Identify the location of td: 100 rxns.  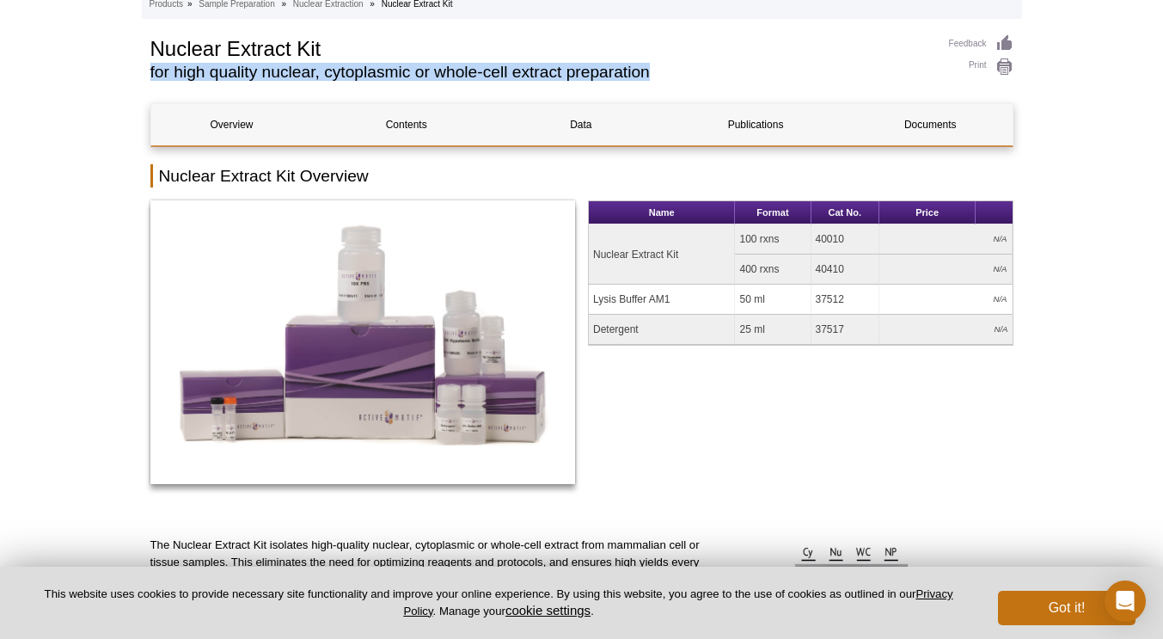
(773, 239).